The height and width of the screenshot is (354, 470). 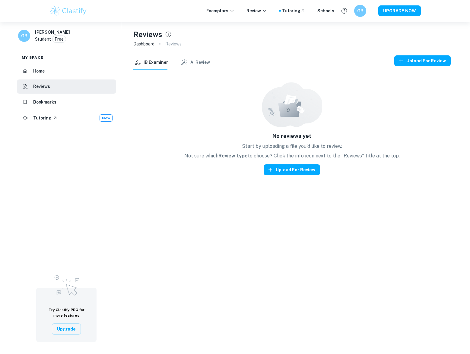 I want to click on h6: Try Clastify for more features, so click(x=66, y=313).